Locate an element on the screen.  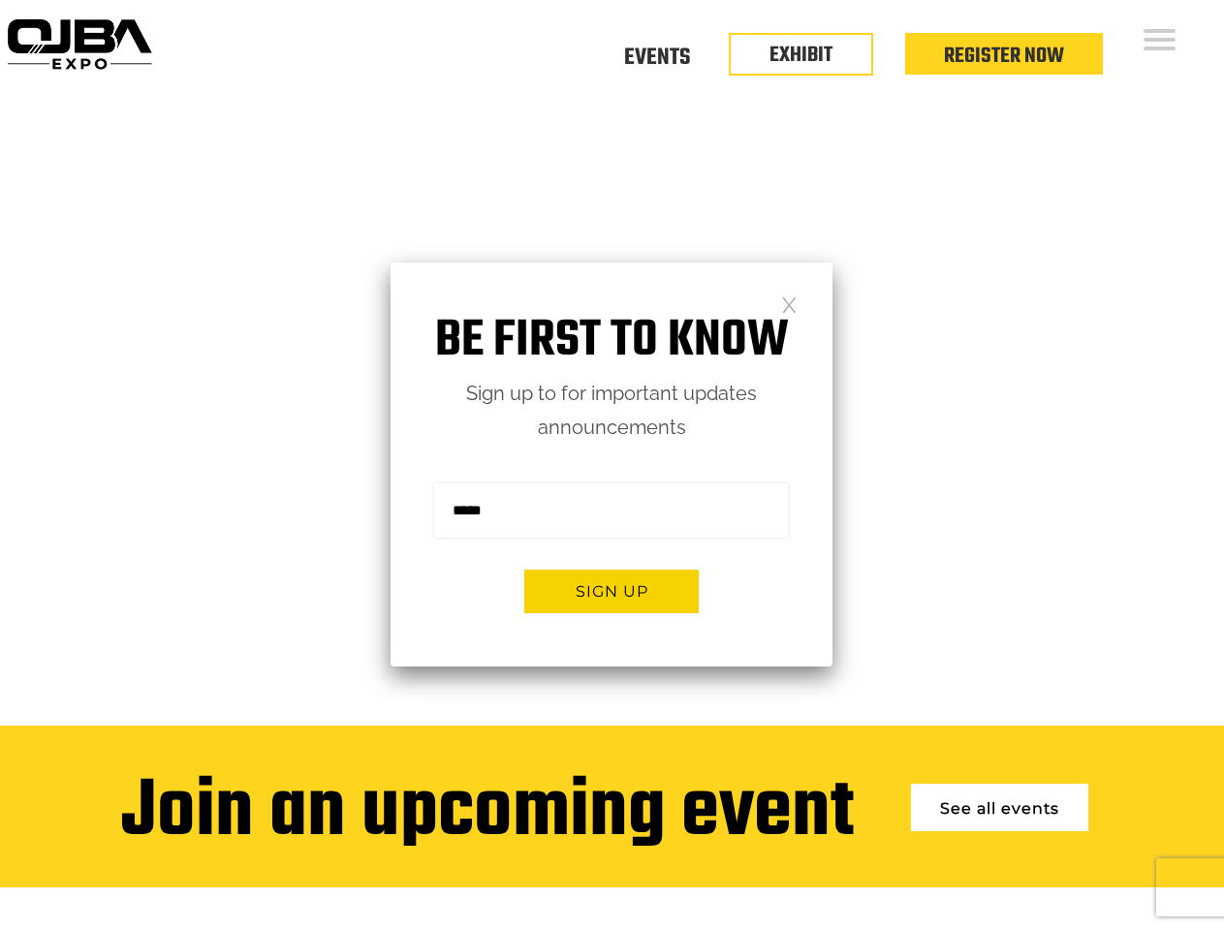
button: Sign up is located at coordinates (611, 591).